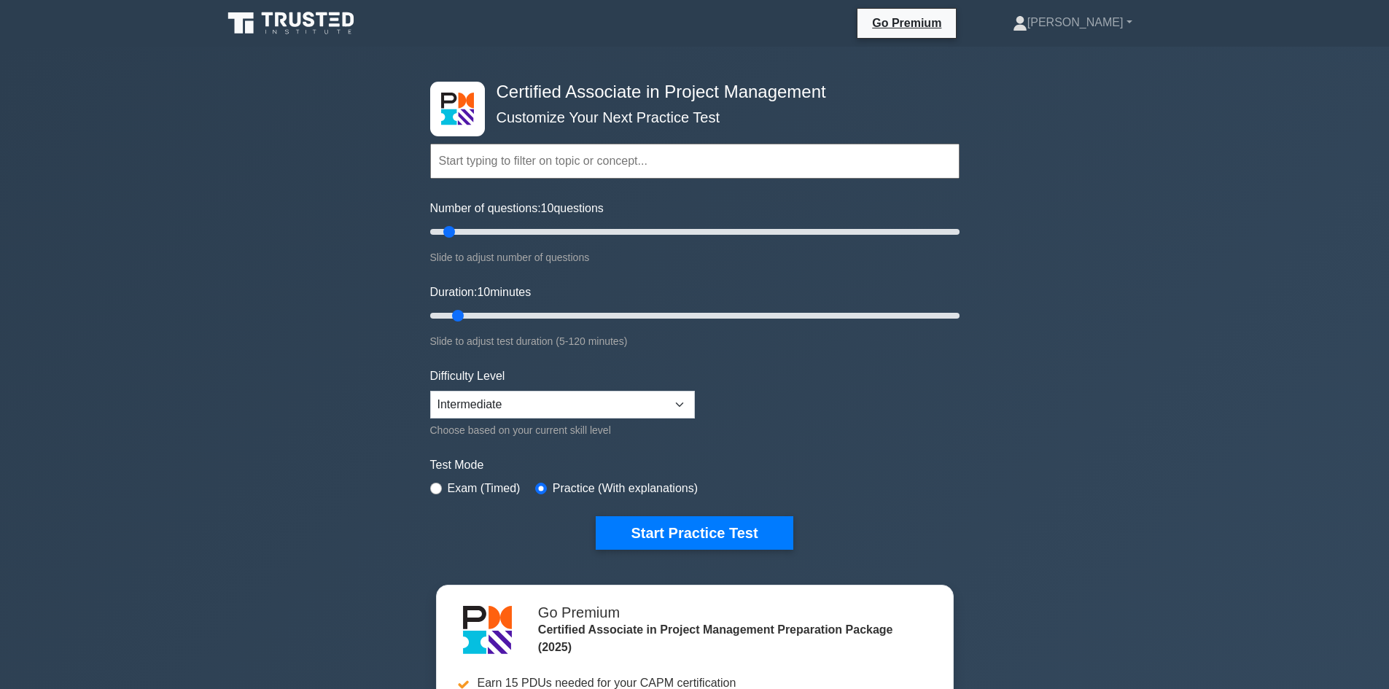  What do you see at coordinates (694, 533) in the screenshot?
I see `button: Start Practice Test` at bounding box center [694, 533].